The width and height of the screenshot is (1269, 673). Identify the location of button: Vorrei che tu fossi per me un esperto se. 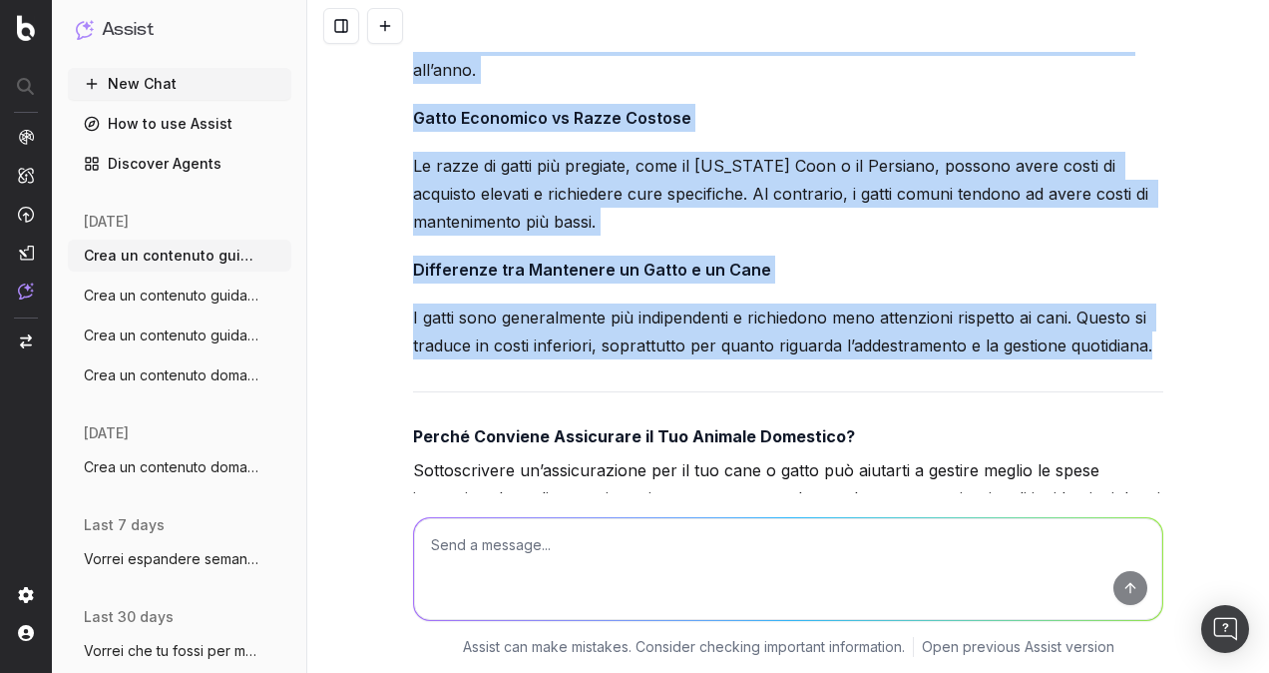
(180, 651).